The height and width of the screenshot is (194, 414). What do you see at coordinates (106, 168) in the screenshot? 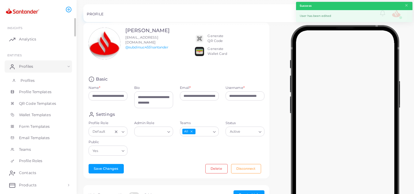
I see `button: Save Changes` at bounding box center [106, 168].